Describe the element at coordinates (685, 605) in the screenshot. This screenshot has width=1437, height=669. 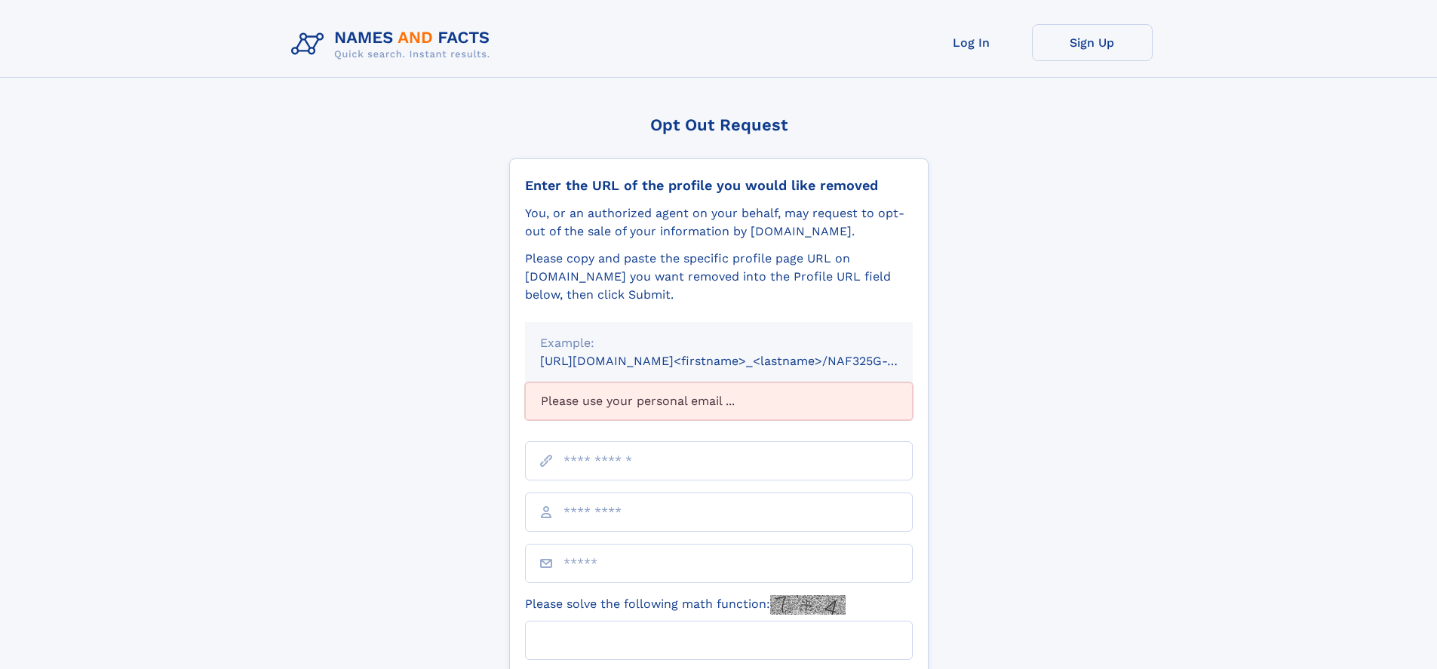
I see `label: Please solve the following math function:` at that location.